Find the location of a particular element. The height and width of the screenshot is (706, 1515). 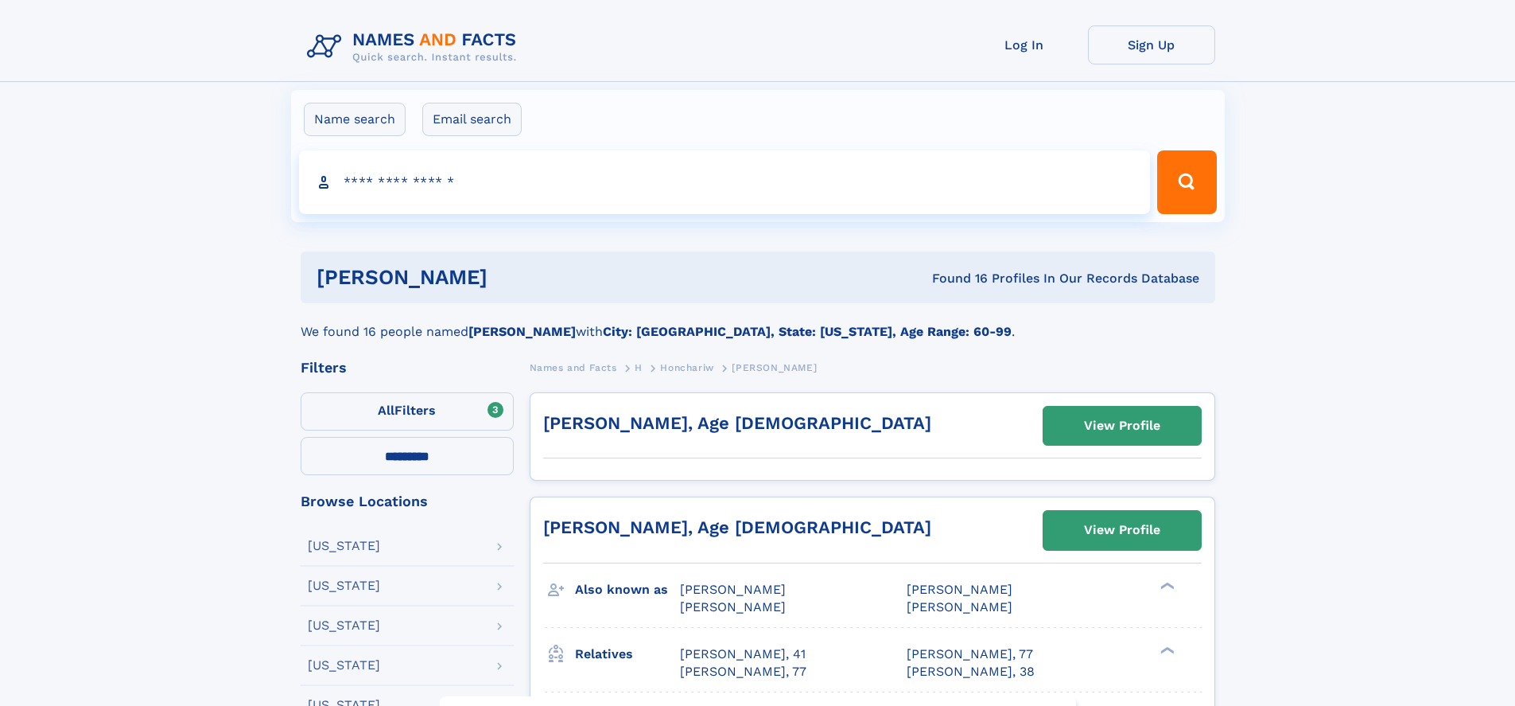

a: Log In is located at coordinates (1025, 45).